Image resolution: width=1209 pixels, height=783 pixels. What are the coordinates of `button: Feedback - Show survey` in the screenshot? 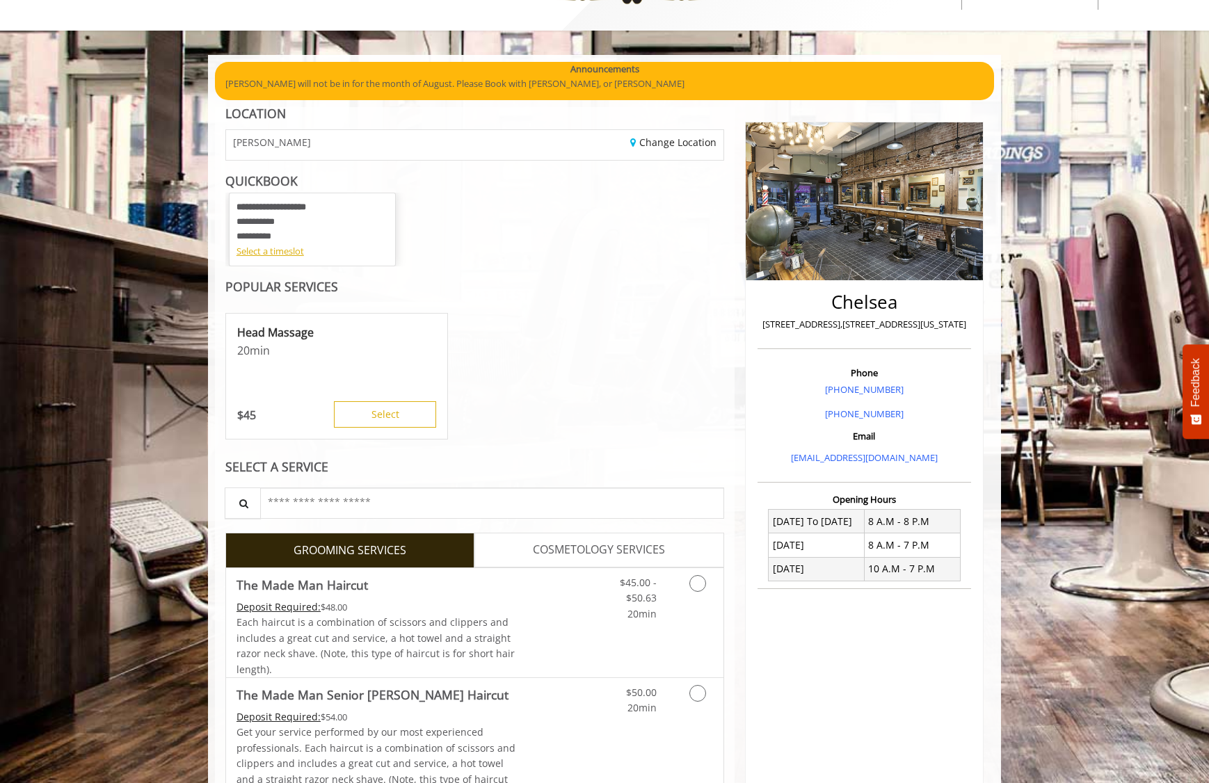 It's located at (1195, 391).